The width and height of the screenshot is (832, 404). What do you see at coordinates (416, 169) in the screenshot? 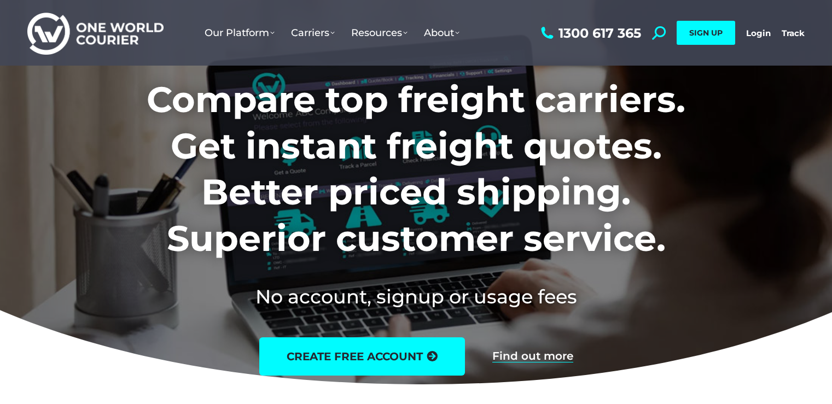
I see `h1: Compare top freight carriers. Get instant freight quotes. Better priced shipping. Superior custom...` at bounding box center [416, 169].